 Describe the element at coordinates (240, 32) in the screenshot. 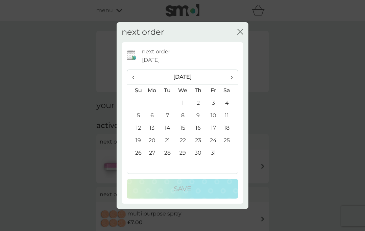

I see `button: close` at that location.